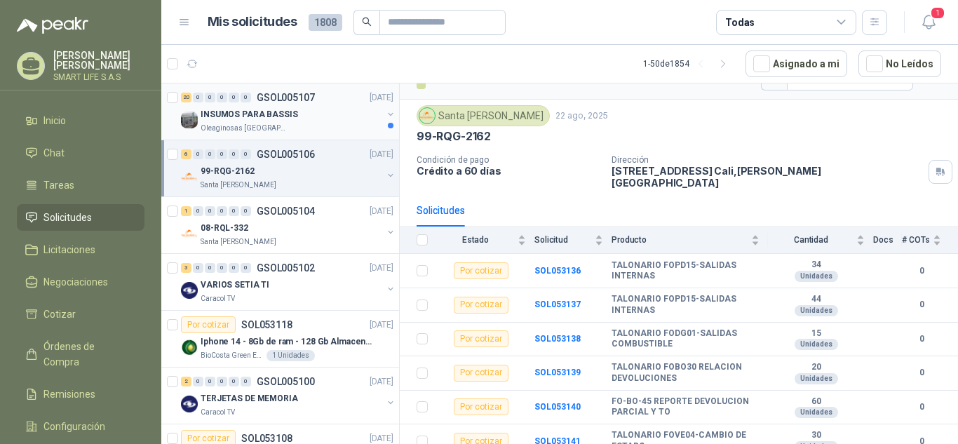 Image resolution: width=958 pixels, height=444 pixels. Describe the element at coordinates (485, 240) in the screenshot. I see `th: Estado` at that location.